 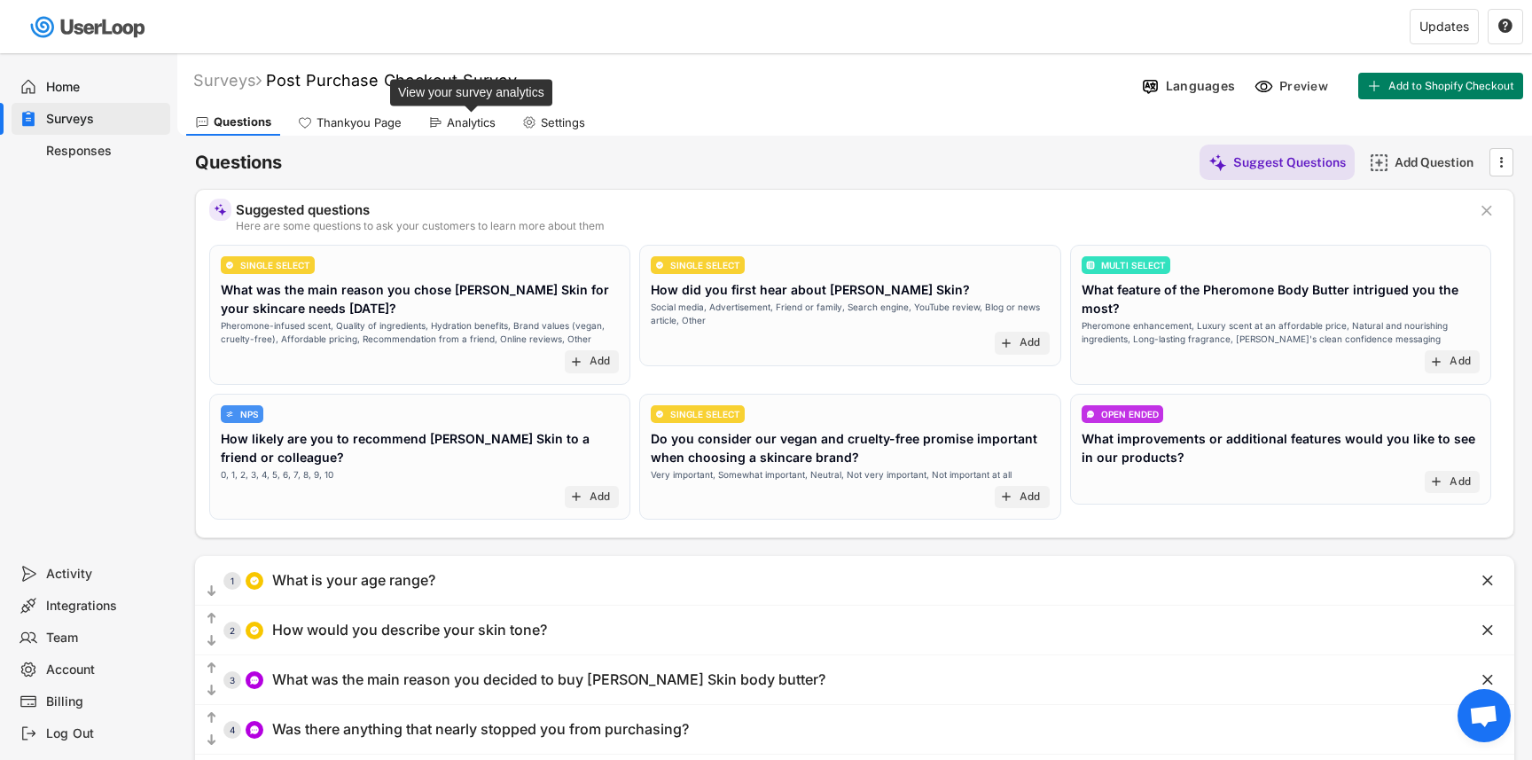 I want to click on div: Responses, so click(x=105, y=151).